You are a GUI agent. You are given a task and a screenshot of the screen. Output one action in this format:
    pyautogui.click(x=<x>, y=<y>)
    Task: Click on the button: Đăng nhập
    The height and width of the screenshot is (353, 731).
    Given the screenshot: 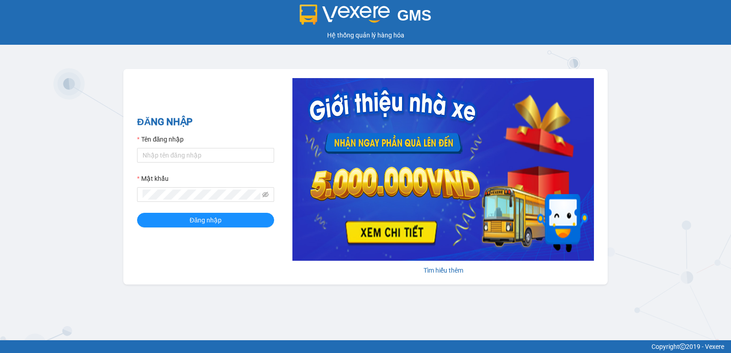 What is the action you would take?
    pyautogui.click(x=206, y=220)
    